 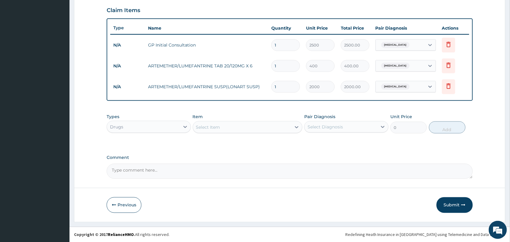 I want to click on button: Add, so click(x=447, y=127).